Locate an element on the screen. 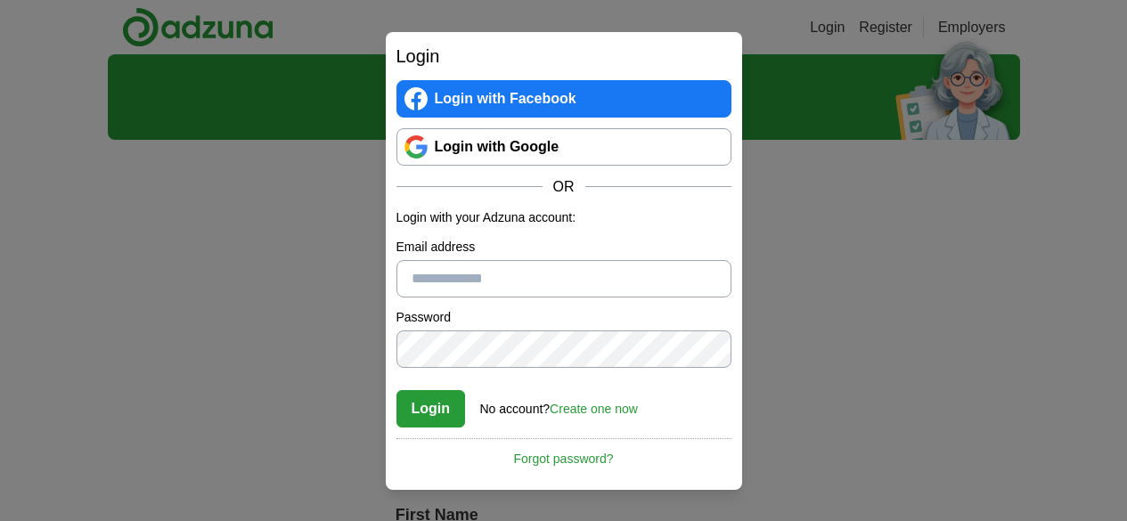  a: Login with Facebook is located at coordinates (564, 99).